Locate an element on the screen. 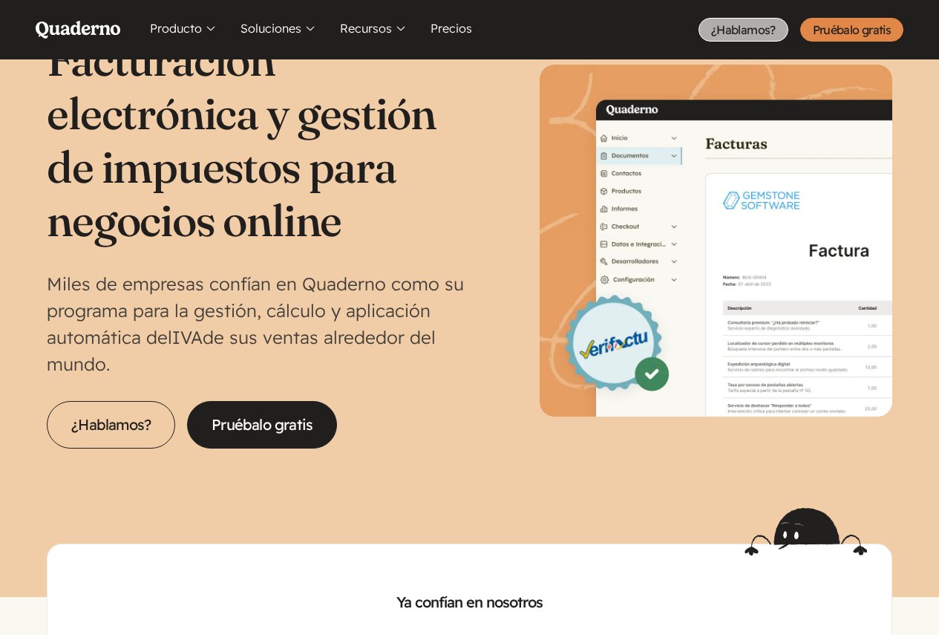 This screenshot has width=939, height=635. abbr: Impuesto sobre el Valor Añadido is located at coordinates (187, 337).